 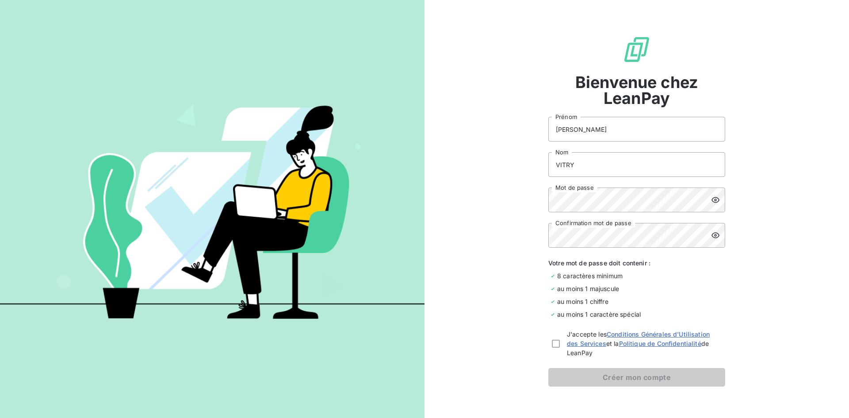 What do you see at coordinates (644, 343) in the screenshot?
I see `span: J'accepte les et la de LeanPay` at bounding box center [644, 343].